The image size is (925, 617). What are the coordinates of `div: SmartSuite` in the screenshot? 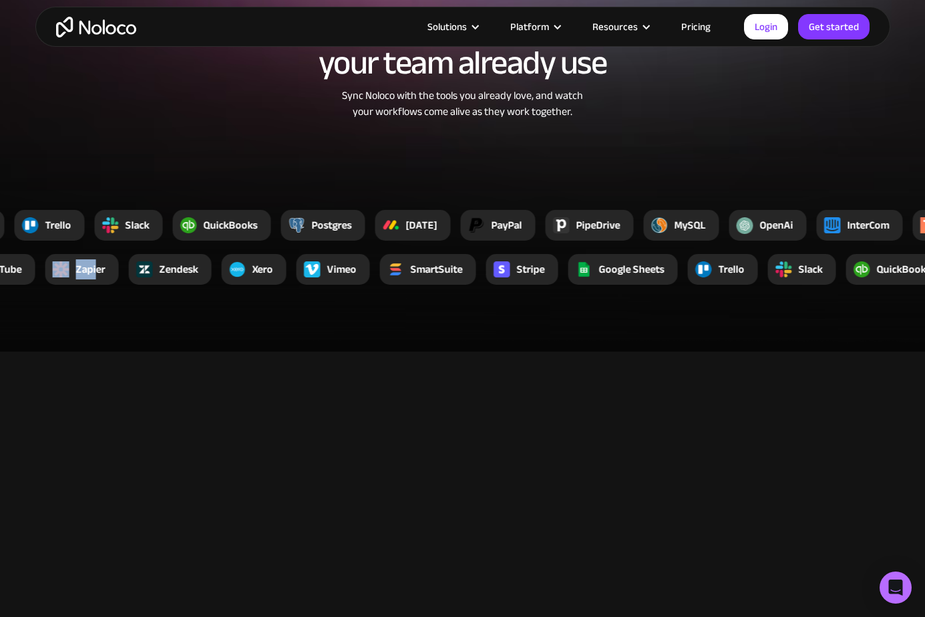 It's located at (437, 269).